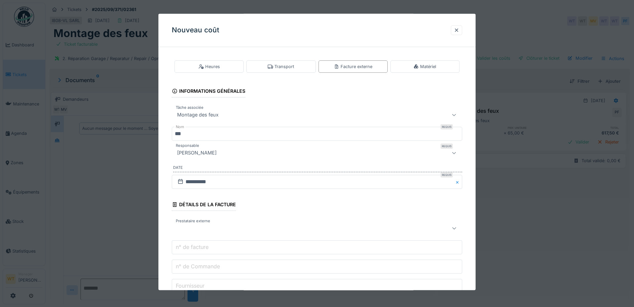 The width and height of the screenshot is (634, 307). I want to click on label: Tâche associée, so click(189, 108).